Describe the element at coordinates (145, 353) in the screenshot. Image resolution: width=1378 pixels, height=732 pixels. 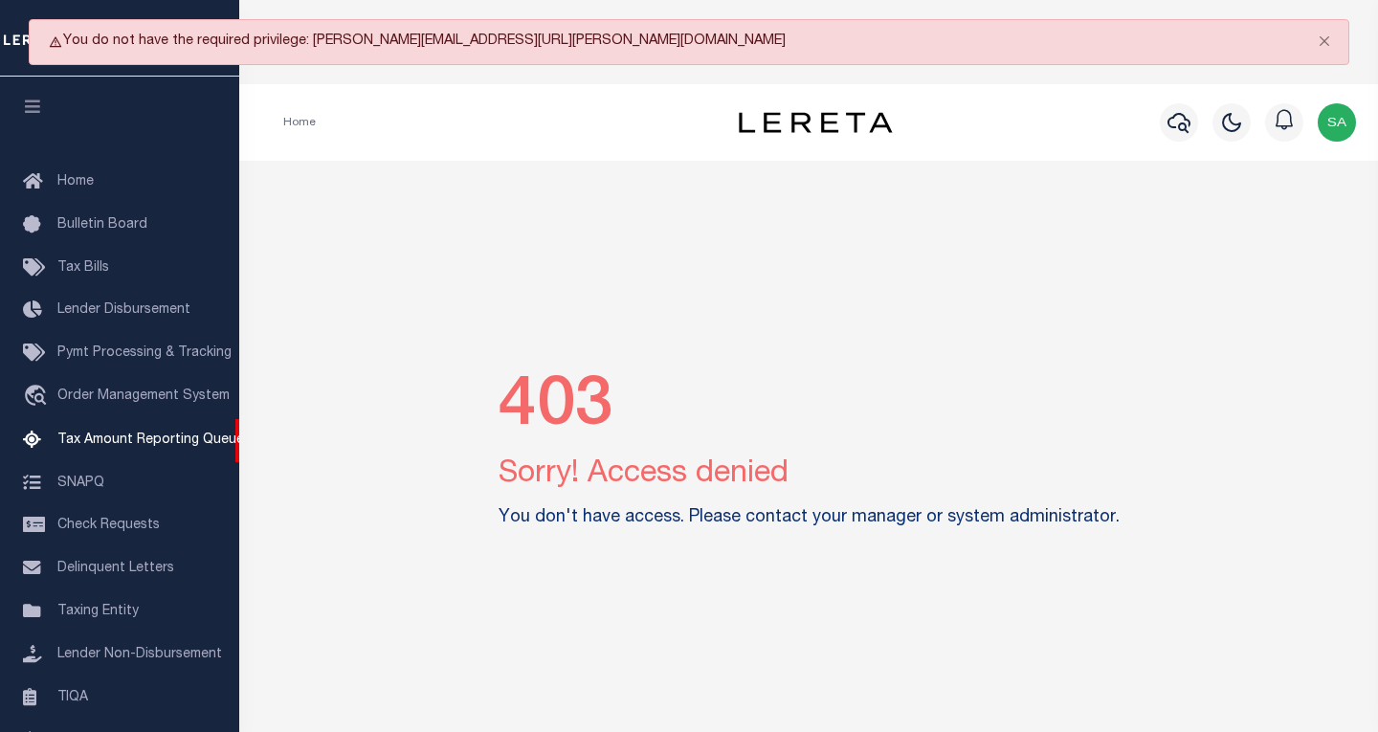
I see `span: Pymt Processing & Tracking` at that location.